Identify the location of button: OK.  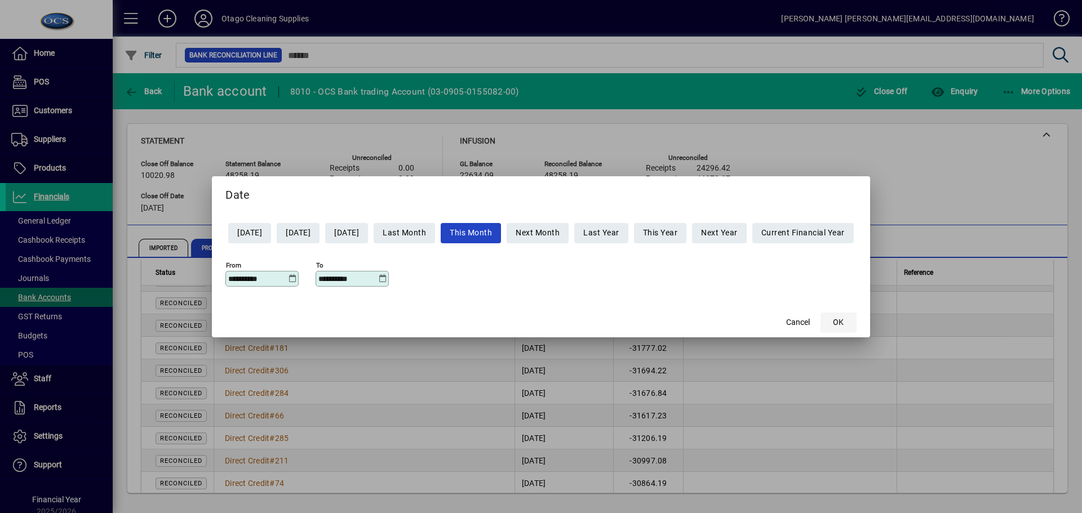
(838, 323).